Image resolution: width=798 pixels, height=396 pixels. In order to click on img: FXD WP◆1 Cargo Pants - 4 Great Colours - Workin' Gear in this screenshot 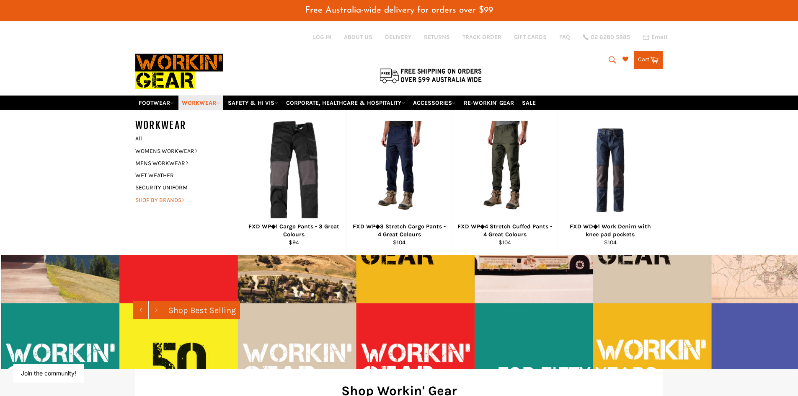, I will do `click(294, 170)`.